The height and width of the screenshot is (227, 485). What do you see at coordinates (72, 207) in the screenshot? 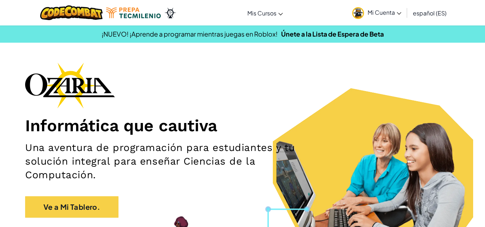
I see `a: Ve a Mi Tablero.` at bounding box center [72, 207].